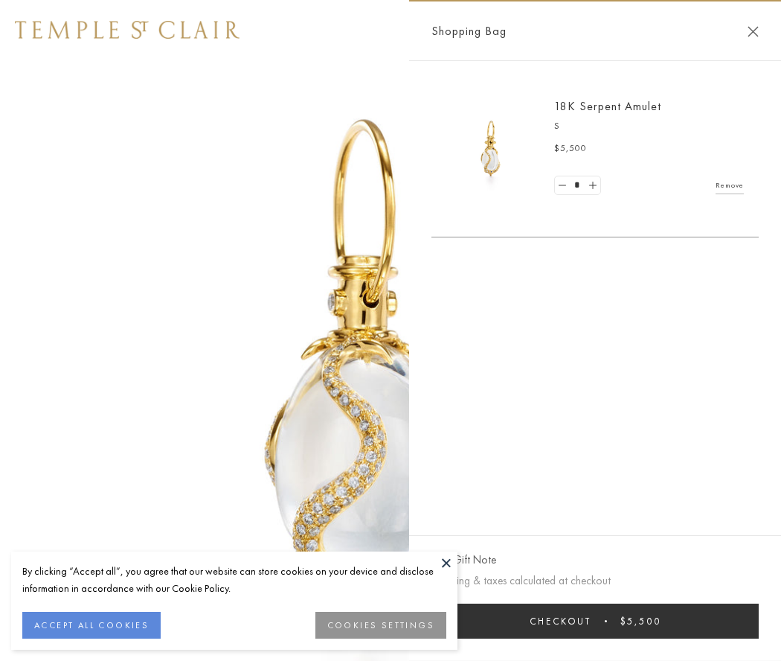 The image size is (781, 661). What do you see at coordinates (491, 149) in the screenshot?
I see `img: P51836-E11SERPPV` at bounding box center [491, 149].